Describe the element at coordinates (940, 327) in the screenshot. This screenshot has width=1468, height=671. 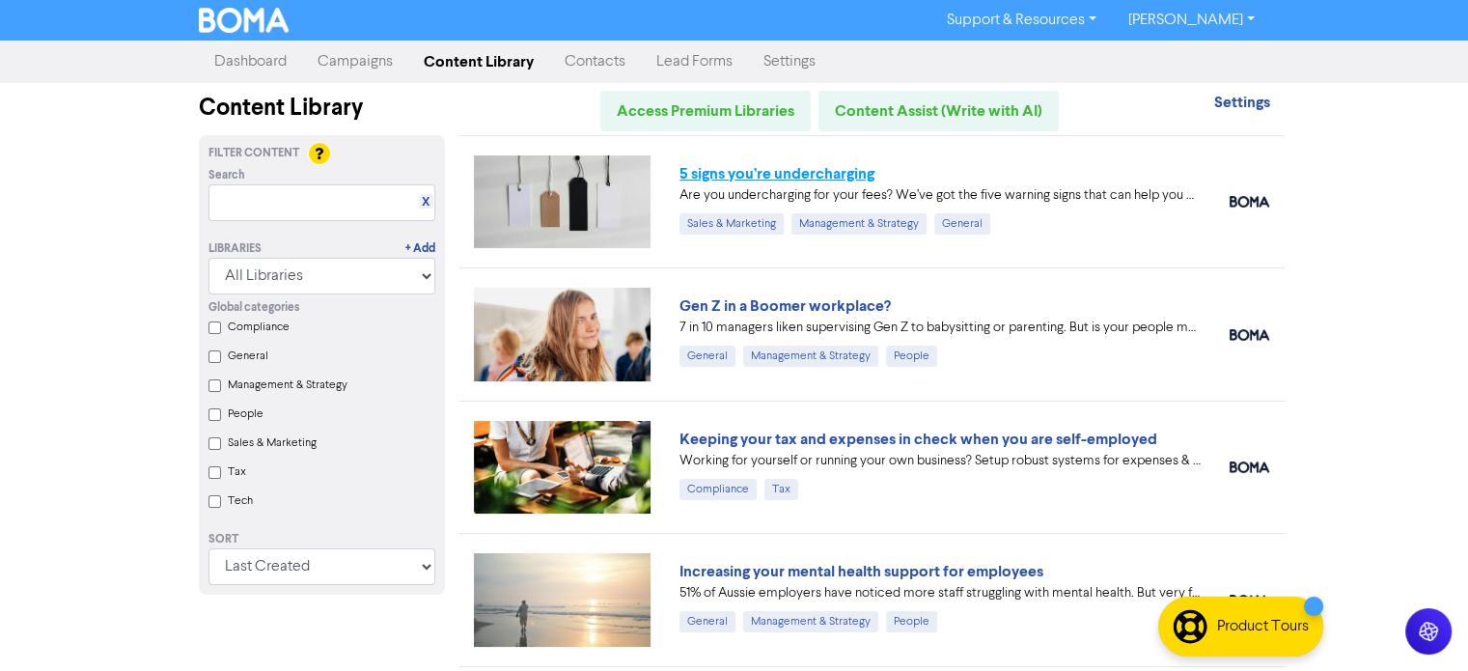
I see `div: 7 in 10 managers liken supervising Gen Z to babysitting or parenting. But is your people manageme...` at that location.